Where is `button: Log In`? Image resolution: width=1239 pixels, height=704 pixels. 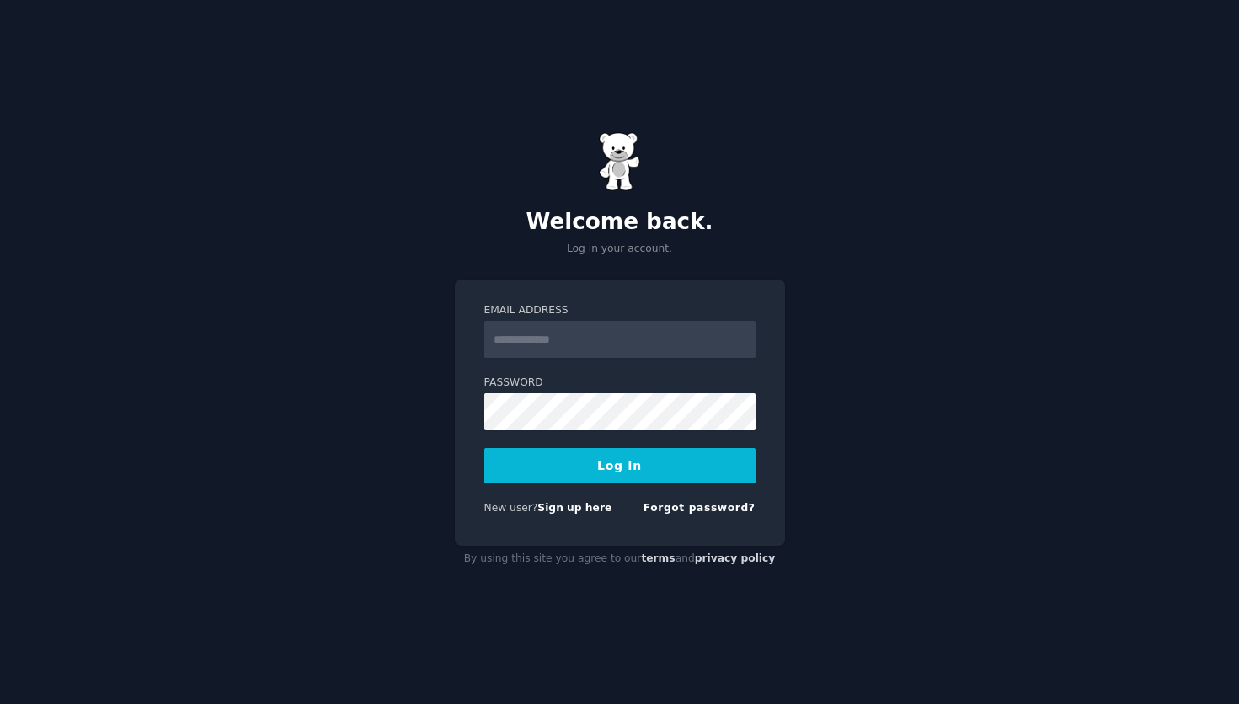 button: Log In is located at coordinates (620, 466).